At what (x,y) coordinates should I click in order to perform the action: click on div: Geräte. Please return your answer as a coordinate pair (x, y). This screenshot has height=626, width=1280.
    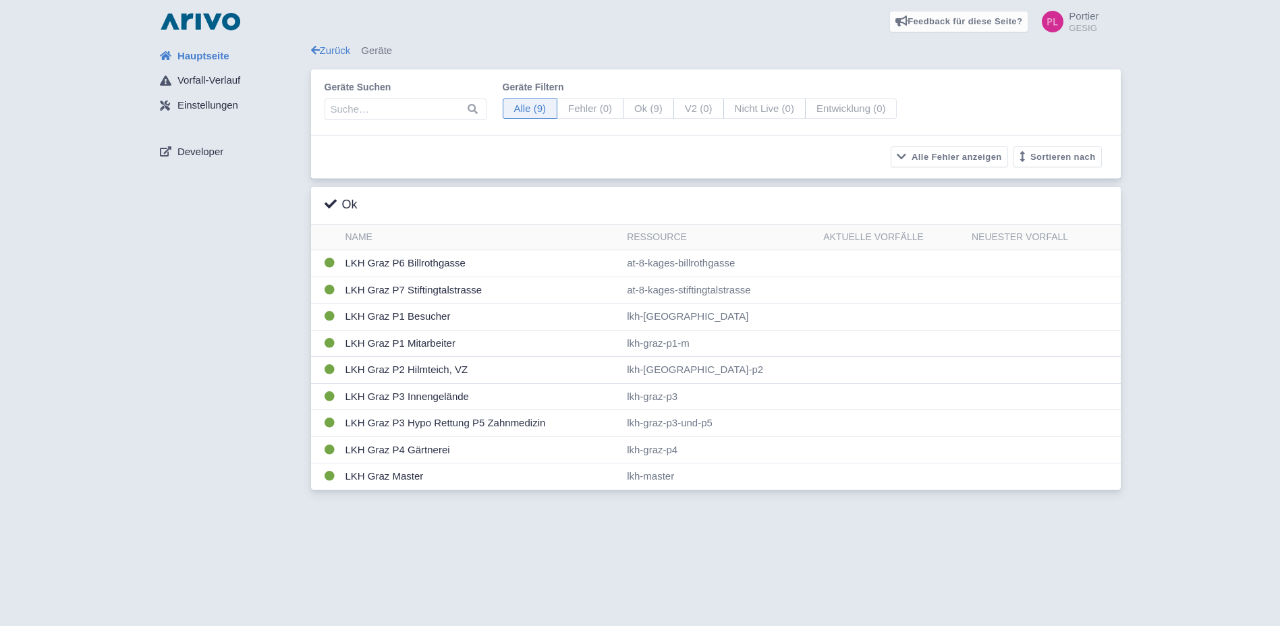
    Looking at the image, I should click on (716, 51).